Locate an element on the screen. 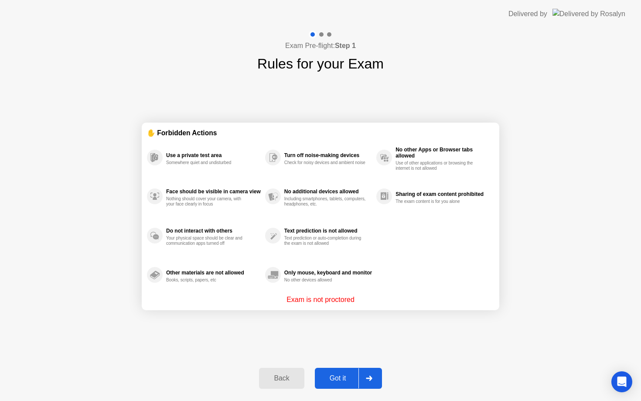 The width and height of the screenshot is (641, 401). div: The exam content is for you alone is located at coordinates (436, 201).